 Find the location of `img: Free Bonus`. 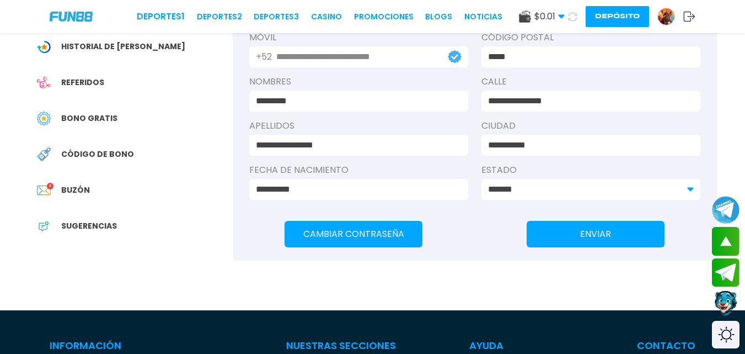

img: Free Bonus is located at coordinates (44, 118).